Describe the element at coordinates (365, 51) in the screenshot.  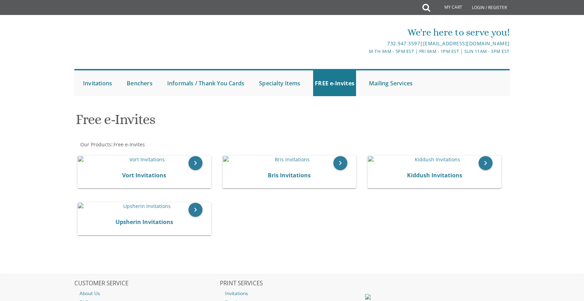
I see `div: M-Th 9am - 5pm EST | Fri 9am - 1pm EST | Sun 11am - 3pm EST` at that location.